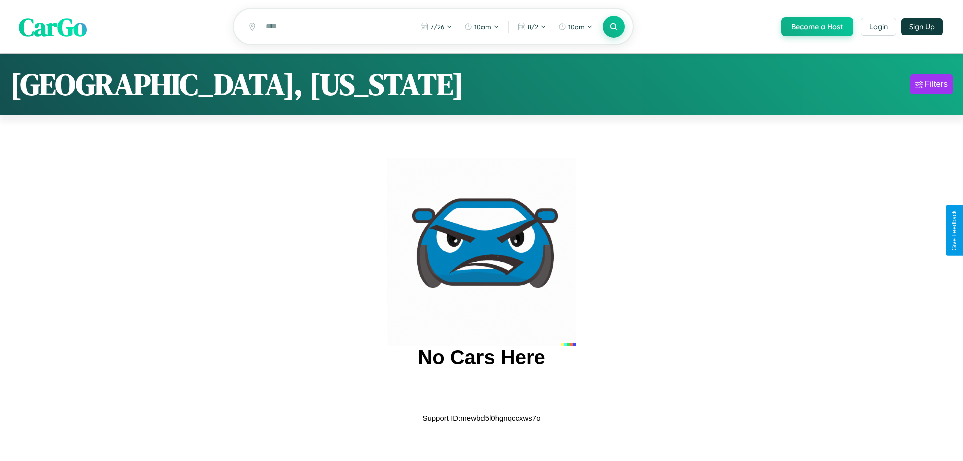  I want to click on button: Become a Host, so click(817, 27).